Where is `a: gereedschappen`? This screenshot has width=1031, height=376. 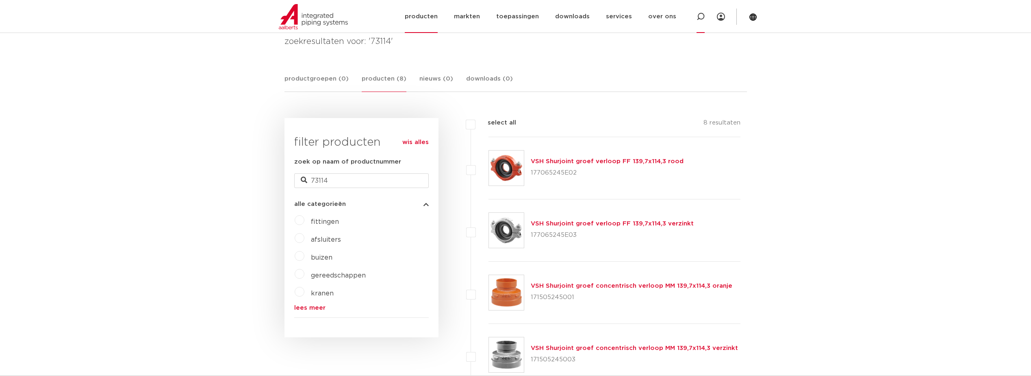 a: gereedschappen is located at coordinates (338, 275).